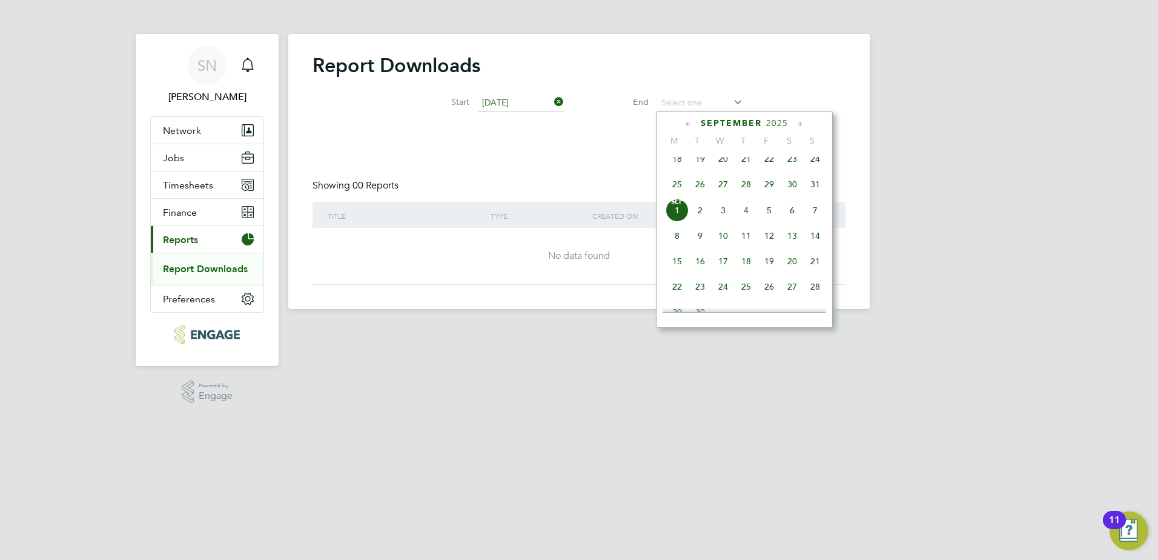 The width and height of the screenshot is (1158, 560). What do you see at coordinates (207, 65) in the screenshot?
I see `span: SN` at bounding box center [207, 65].